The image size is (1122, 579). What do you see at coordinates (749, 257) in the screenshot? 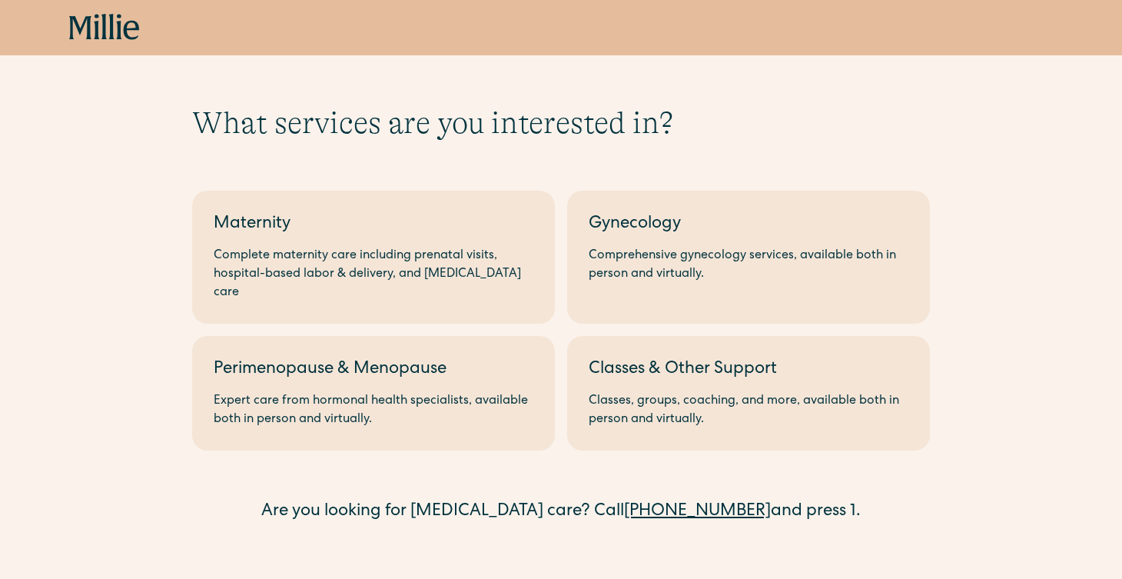
I see `a: GynecologyComprehensive gynecology services, available both in person and virtually.` at bounding box center [749, 257].